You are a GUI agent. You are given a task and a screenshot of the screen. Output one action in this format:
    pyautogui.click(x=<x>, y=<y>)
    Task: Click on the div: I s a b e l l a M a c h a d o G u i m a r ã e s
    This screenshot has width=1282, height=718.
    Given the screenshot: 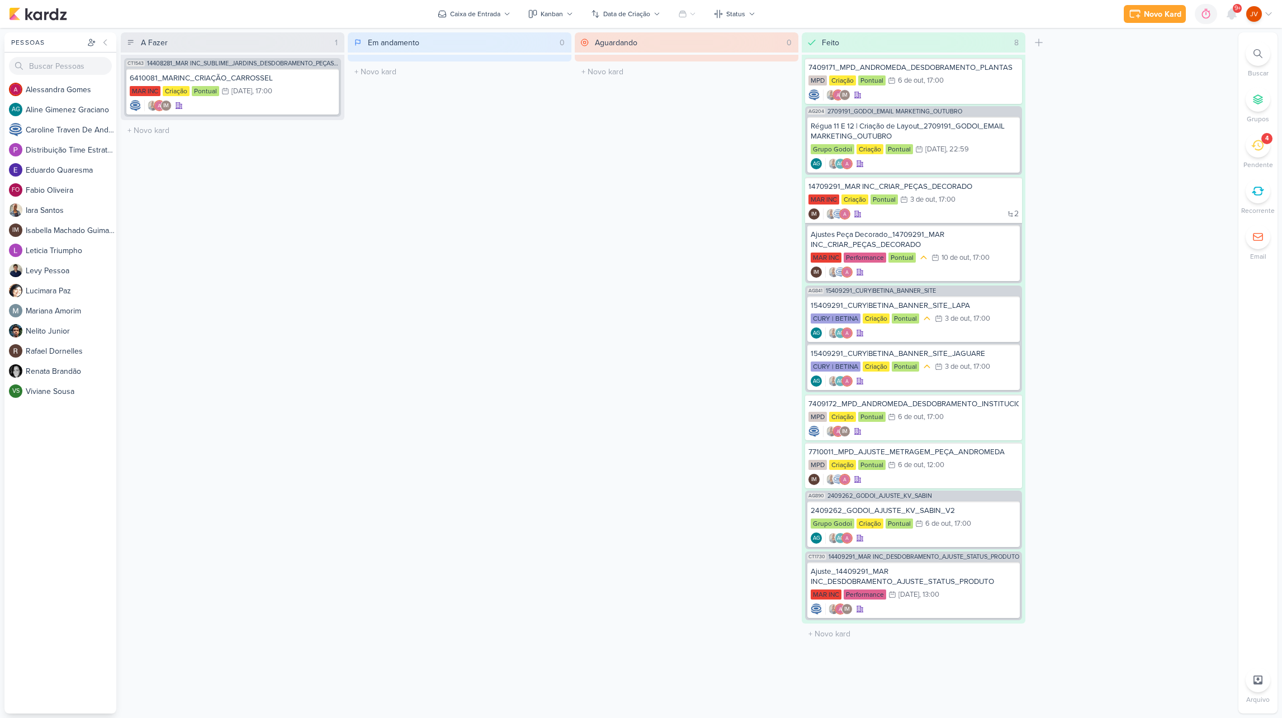 What is the action you would take?
    pyautogui.click(x=71, y=230)
    